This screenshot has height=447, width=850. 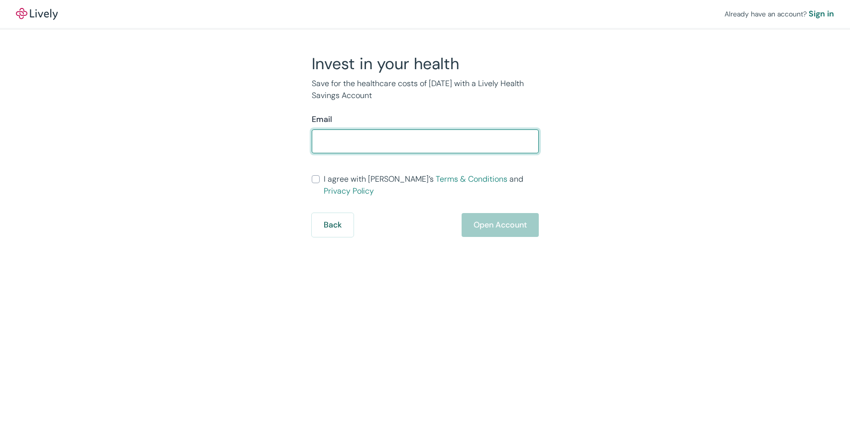 I want to click on a: Privacy Policy, so click(x=349, y=191).